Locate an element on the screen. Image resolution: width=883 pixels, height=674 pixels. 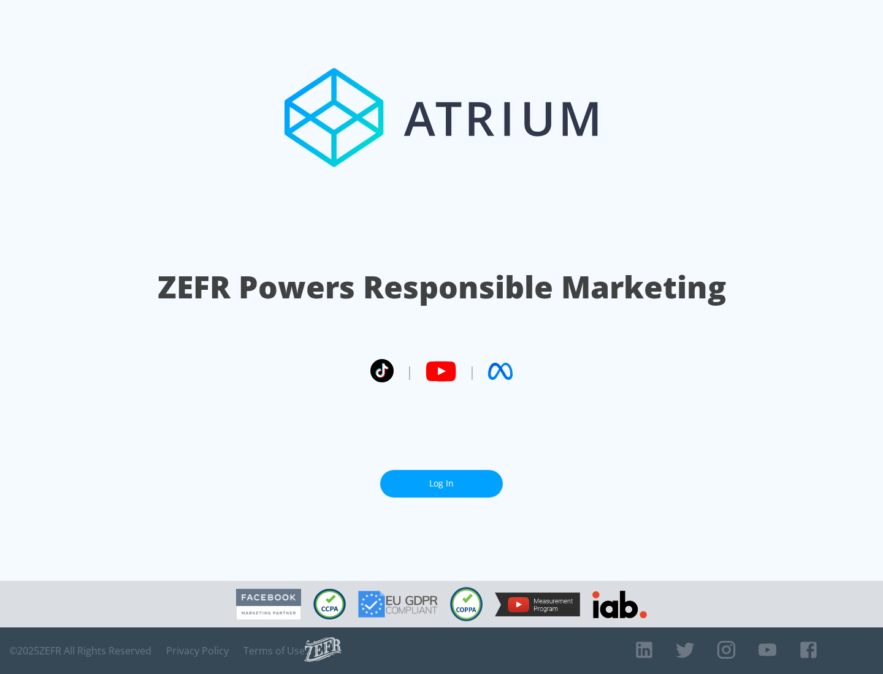
img: GDPR Compliant is located at coordinates (398, 604).